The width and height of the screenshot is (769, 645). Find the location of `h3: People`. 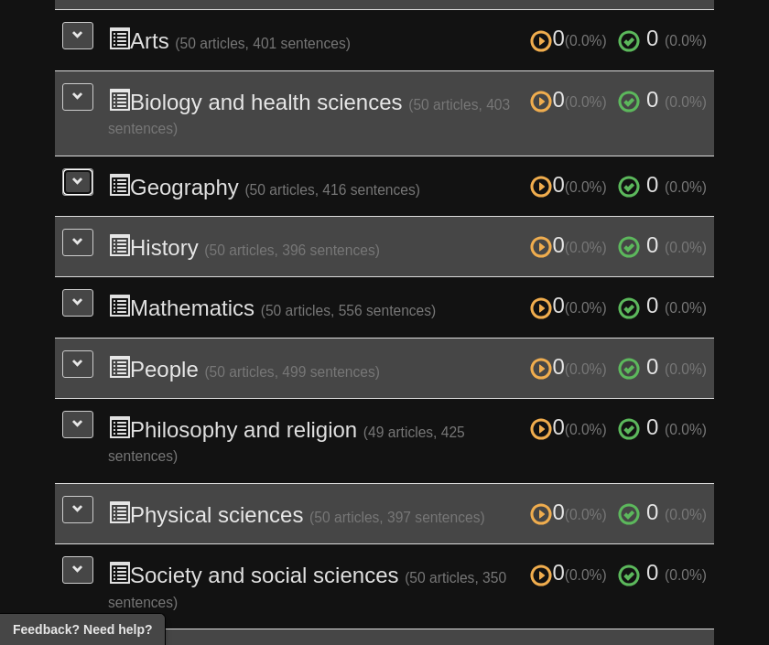

h3: People is located at coordinates (407, 368).